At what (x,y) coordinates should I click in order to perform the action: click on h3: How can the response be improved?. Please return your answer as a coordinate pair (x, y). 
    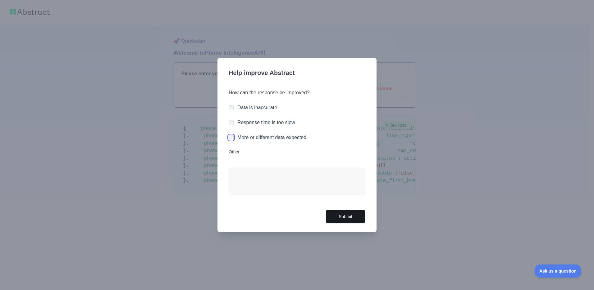
    Looking at the image, I should click on (297, 93).